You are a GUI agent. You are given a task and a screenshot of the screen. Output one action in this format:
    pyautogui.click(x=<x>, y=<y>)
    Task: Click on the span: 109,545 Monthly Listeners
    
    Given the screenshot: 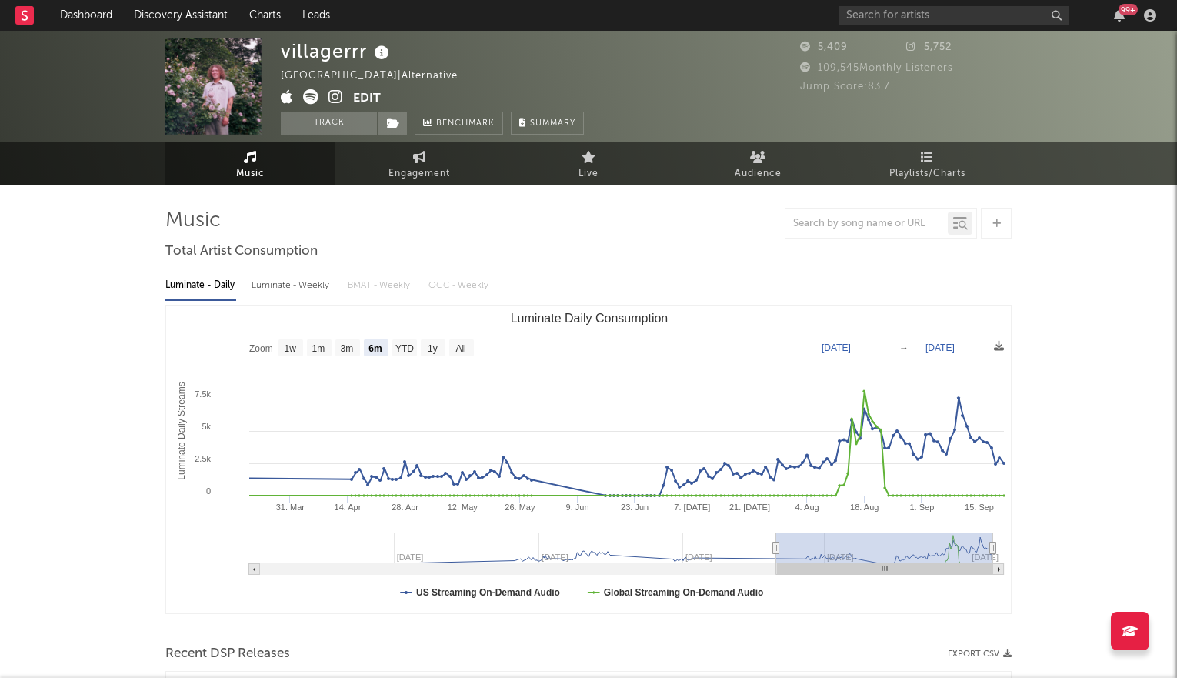 What is the action you would take?
    pyautogui.click(x=876, y=68)
    